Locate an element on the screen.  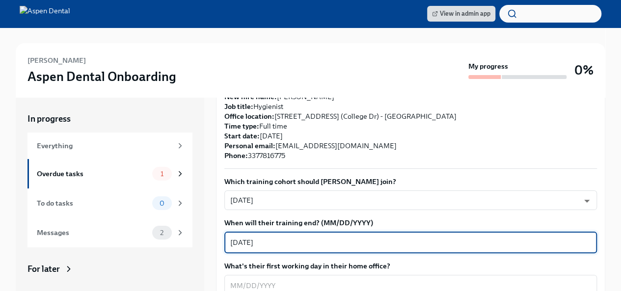
strong: My progress is located at coordinates (488, 66).